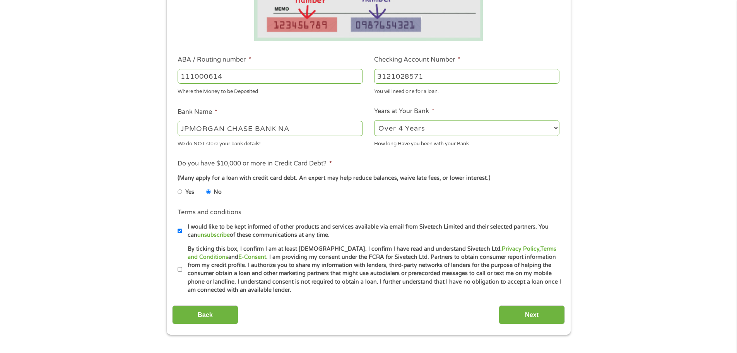 The width and height of the screenshot is (737, 353). Describe the element at coordinates (214, 235) in the screenshot. I see `a: unsubscribe` at that location.